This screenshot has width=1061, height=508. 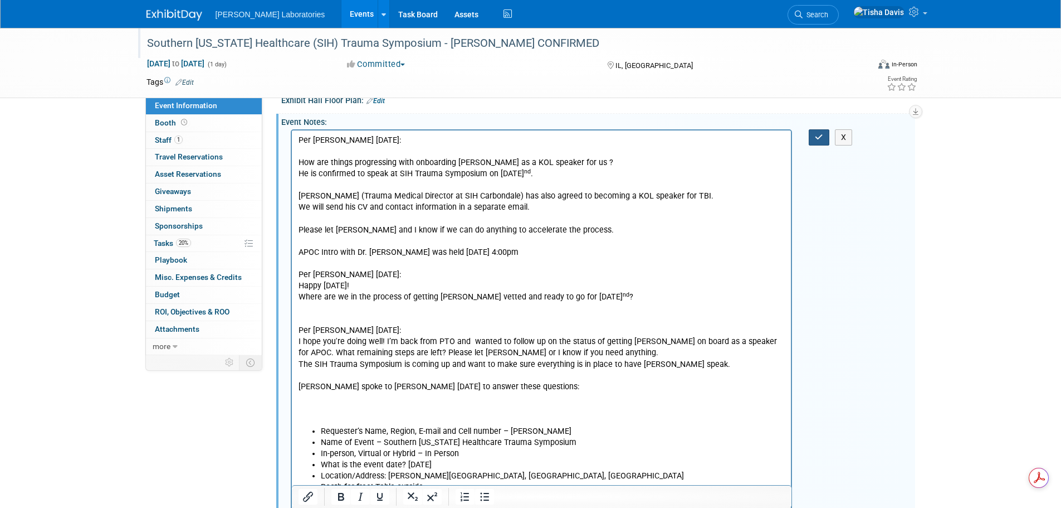 I want to click on li: In-person, Virtual or Hybrid – In Person, so click(x=261, y=323).